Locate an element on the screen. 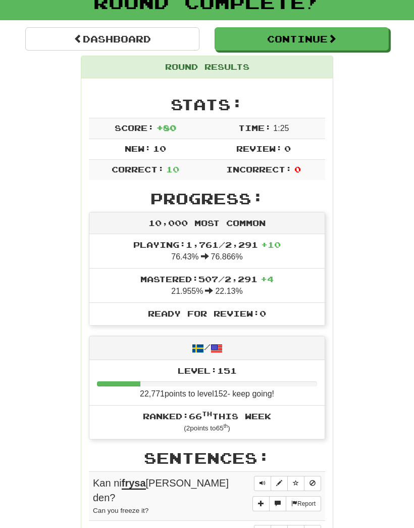 This screenshot has height=528, width=414. small: ( 2 points to 65 ) is located at coordinates (207, 428).